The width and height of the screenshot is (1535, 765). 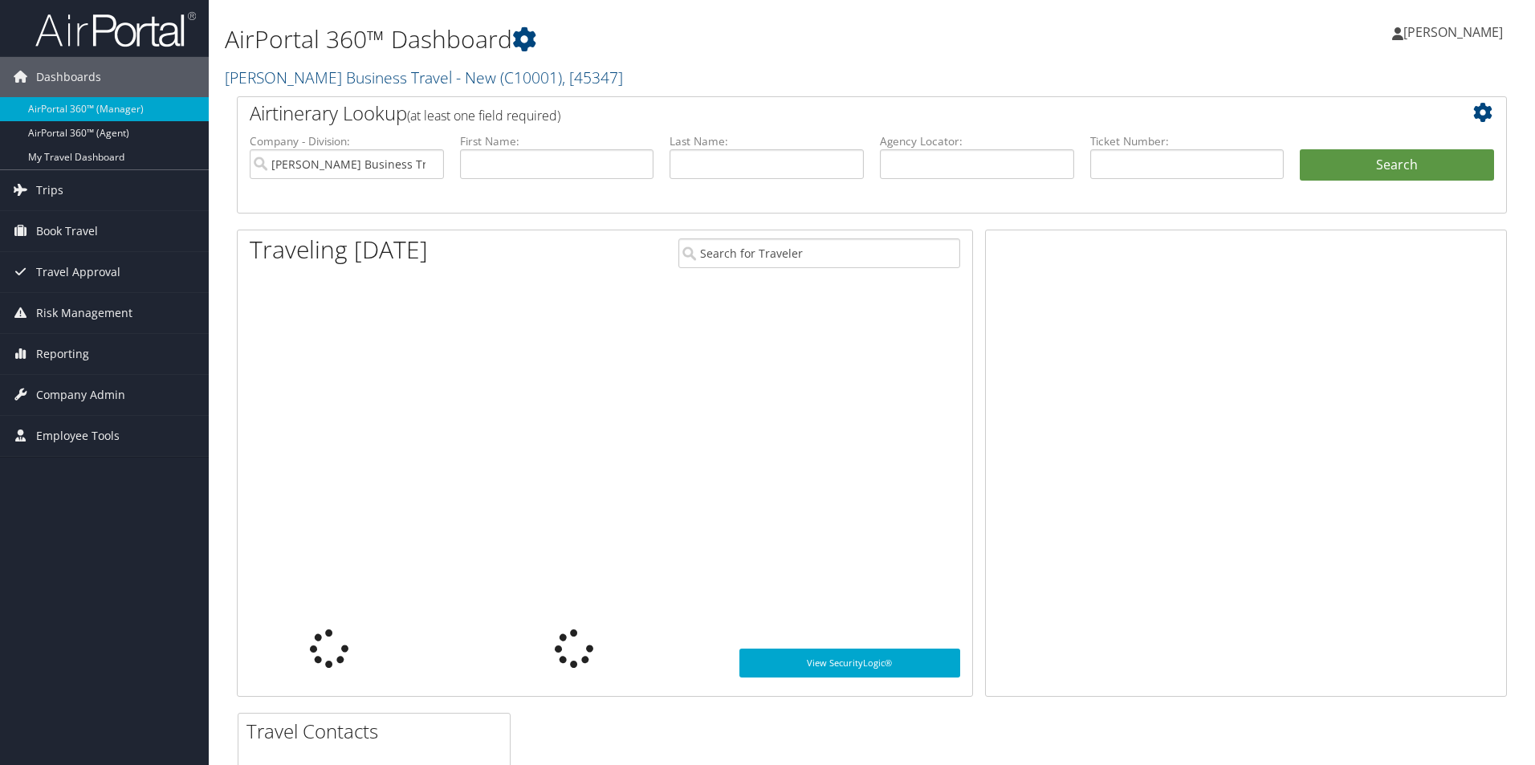 I want to click on label: Company - Division:, so click(x=347, y=141).